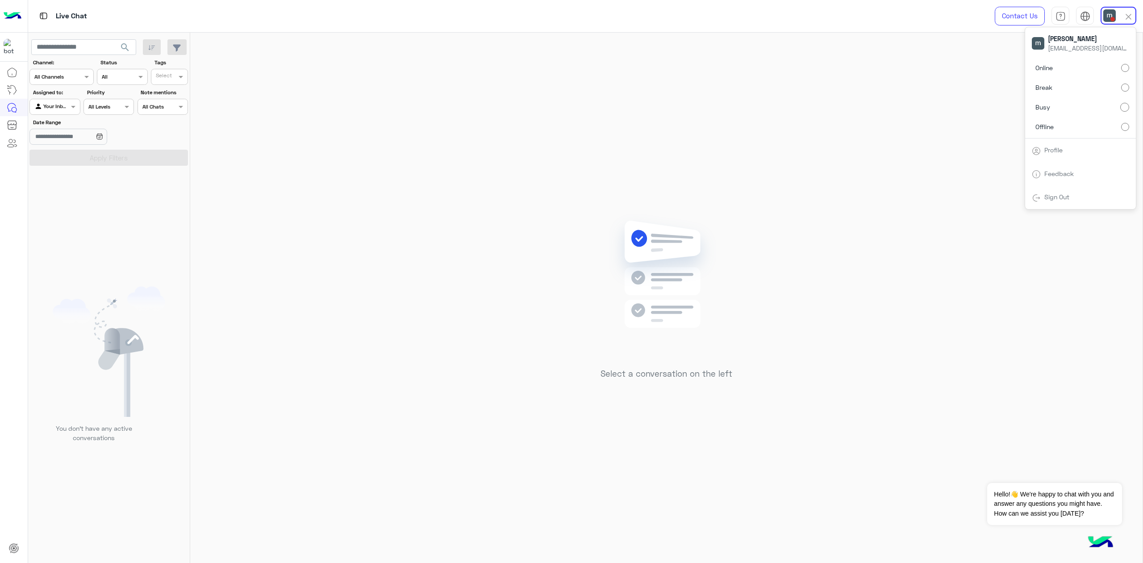  Describe the element at coordinates (56, 92) in the screenshot. I see `label: Assigned to:` at that location.